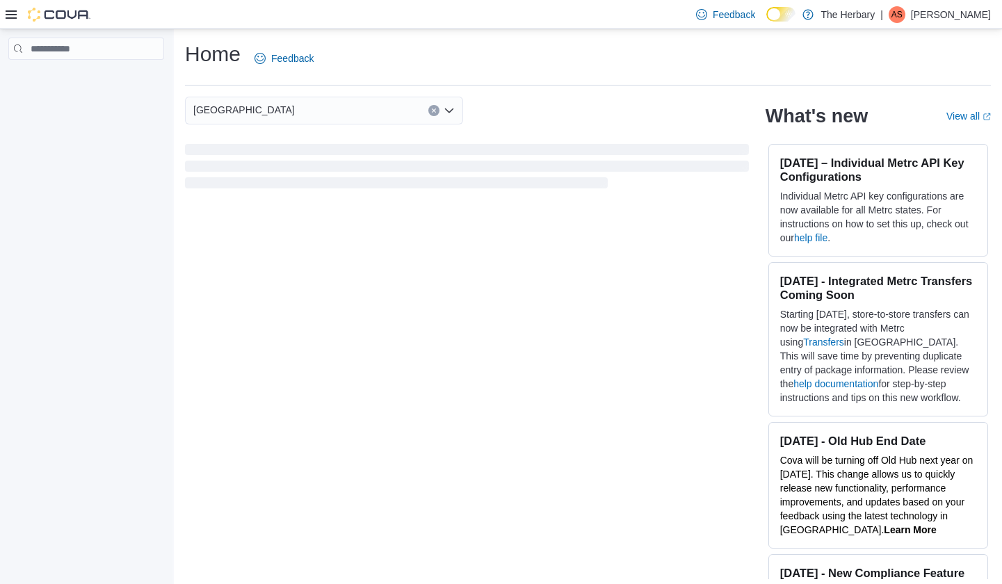  What do you see at coordinates (434, 111) in the screenshot?
I see `button: Clear input` at bounding box center [434, 111].